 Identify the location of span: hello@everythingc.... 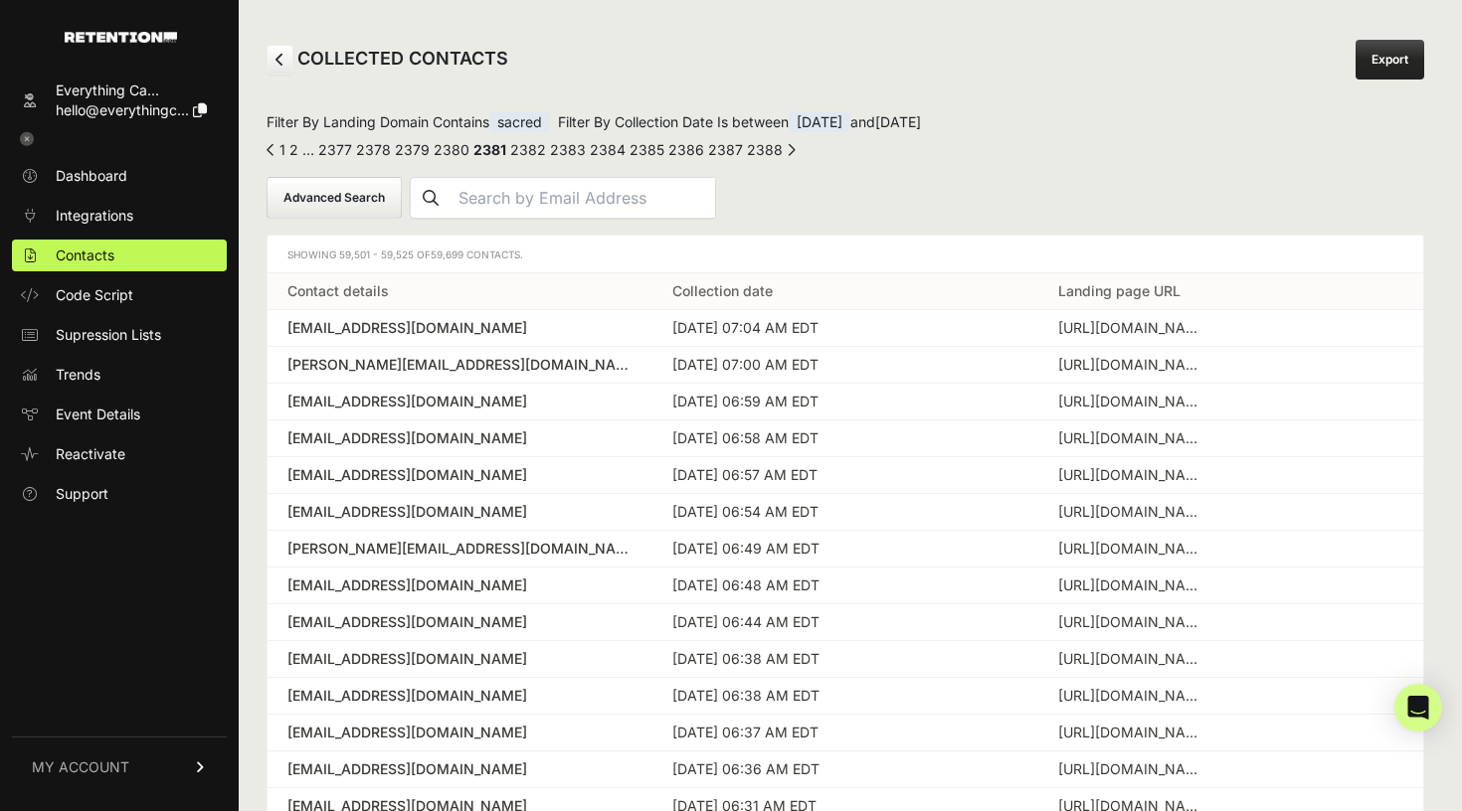
(122, 109).